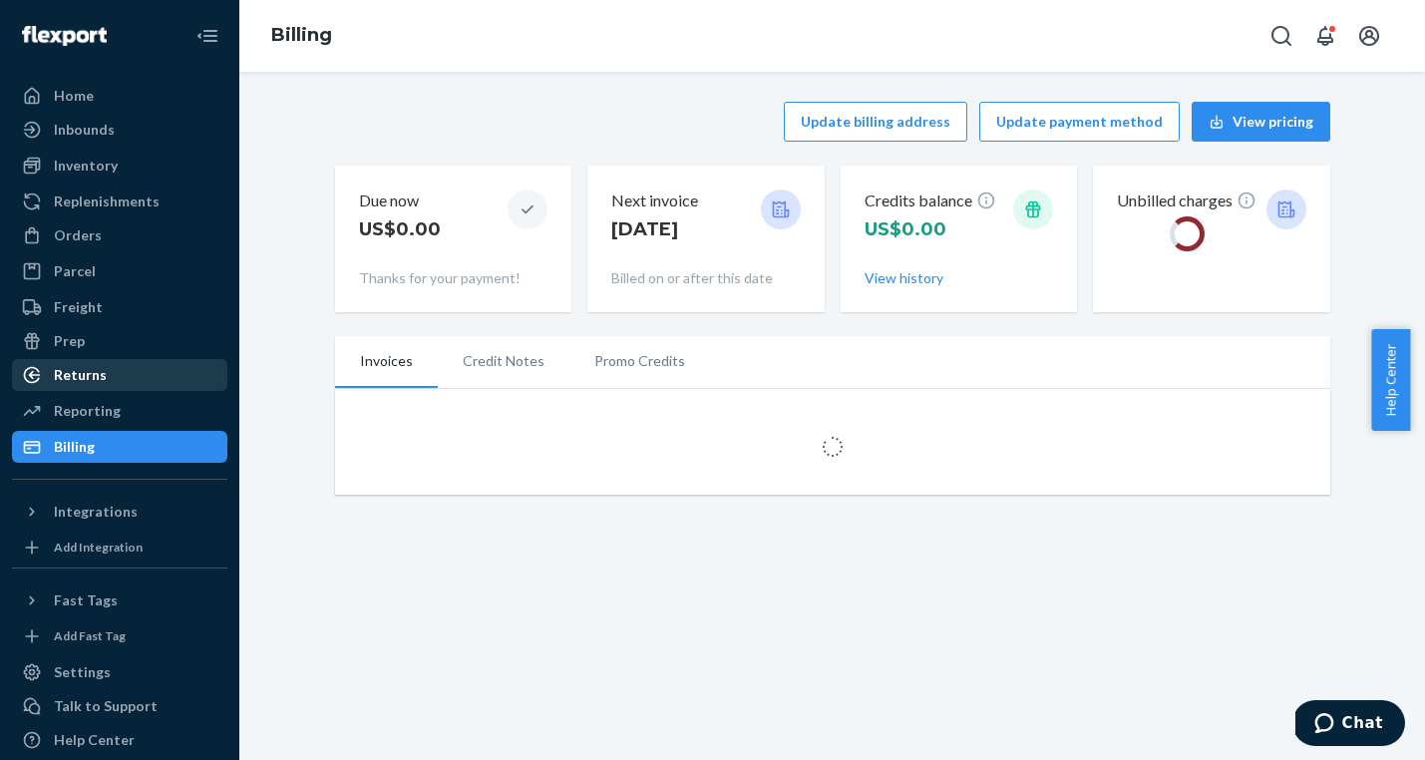 The height and width of the screenshot is (760, 1425). I want to click on li: Promo Credits, so click(639, 361).